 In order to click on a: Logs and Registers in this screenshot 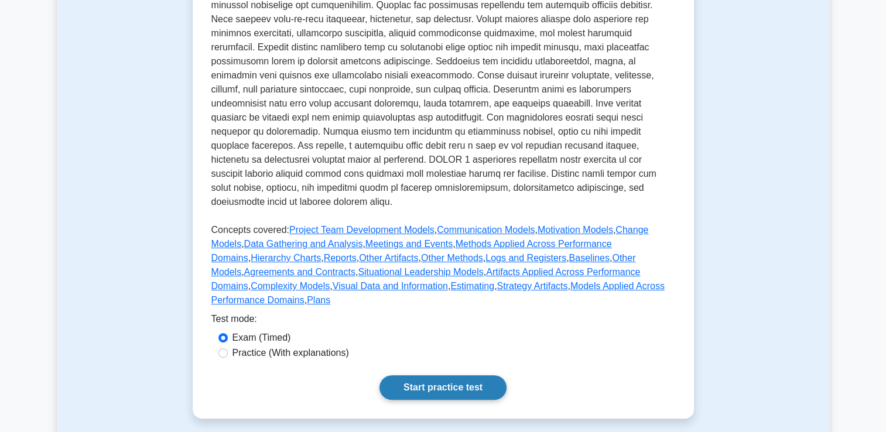, I will do `click(526, 258)`.